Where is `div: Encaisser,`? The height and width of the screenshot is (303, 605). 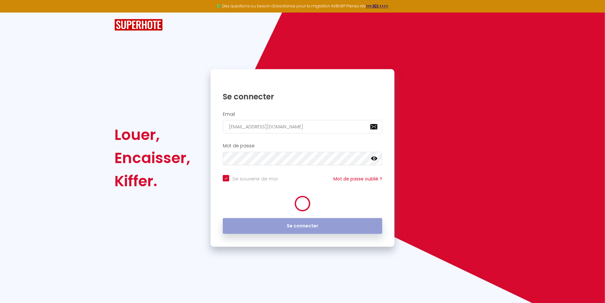 div: Encaisser, is located at coordinates (152, 158).